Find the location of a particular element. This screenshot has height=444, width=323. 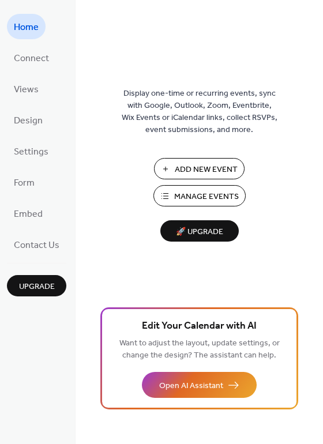

span: Embed is located at coordinates (28, 214).